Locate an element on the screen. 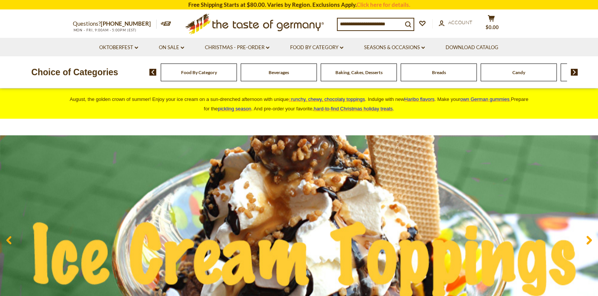 The image size is (598, 296). span: August, the golden crown of summer! Enjoy your ice cream on a sun-drenched afternoon with unique ... is located at coordinates (299, 104).